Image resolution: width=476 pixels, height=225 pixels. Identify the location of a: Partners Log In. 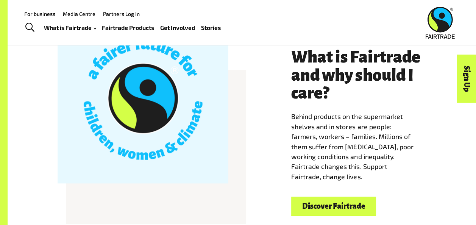
(121, 14).